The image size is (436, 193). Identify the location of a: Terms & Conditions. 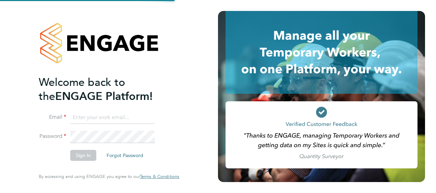
(160, 177).